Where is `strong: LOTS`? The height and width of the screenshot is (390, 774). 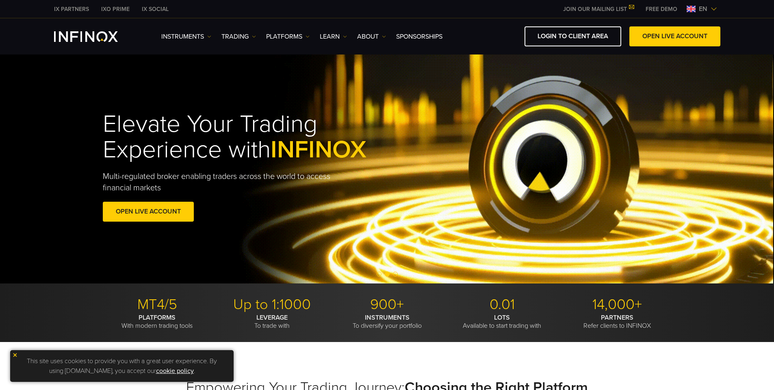 strong: LOTS is located at coordinates (502, 317).